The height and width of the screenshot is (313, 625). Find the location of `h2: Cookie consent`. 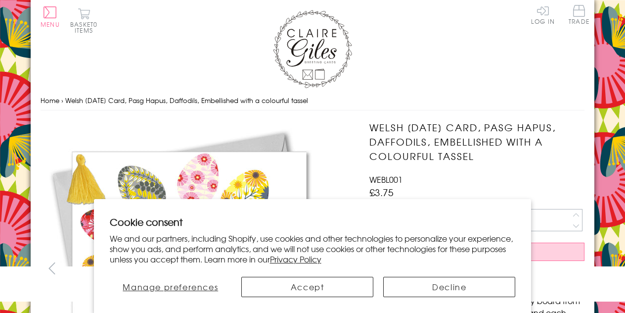

h2: Cookie consent is located at coordinates (313, 222).